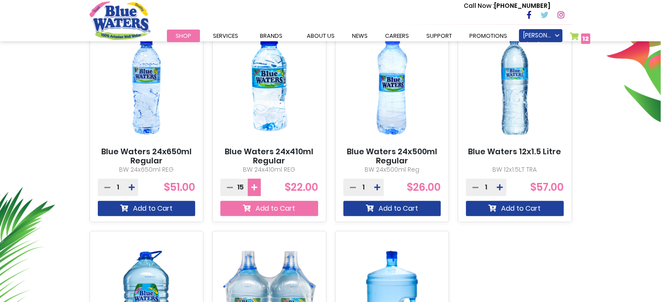 Image resolution: width=661 pixels, height=302 pixels. Describe the element at coordinates (514, 86) in the screenshot. I see `img: Blue Waters 12x1.5 Litre` at that location.